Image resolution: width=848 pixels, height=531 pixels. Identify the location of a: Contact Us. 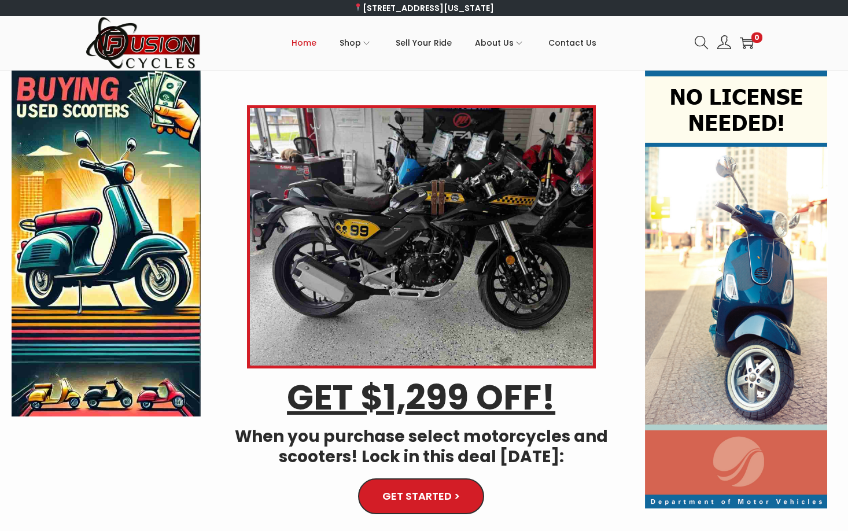
(572, 43).